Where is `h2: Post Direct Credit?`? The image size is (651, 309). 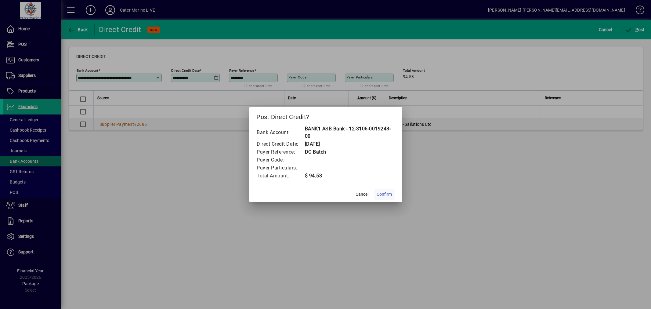 h2: Post Direct Credit? is located at coordinates (326, 116).